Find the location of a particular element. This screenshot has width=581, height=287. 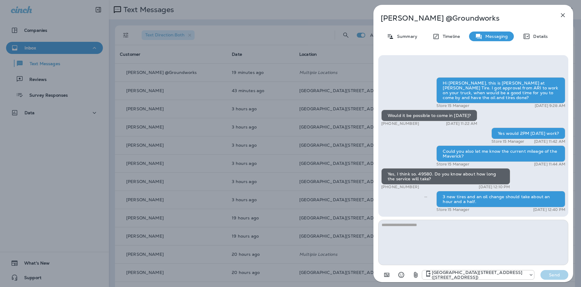

button: Select an emoji is located at coordinates (401, 275).